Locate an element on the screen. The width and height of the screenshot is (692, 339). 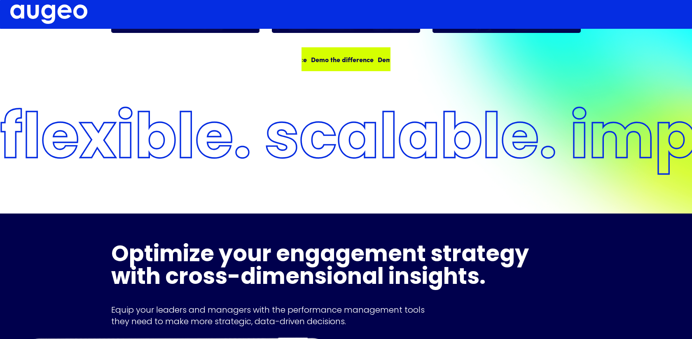
img: Augeo logo is located at coordinates (49, 14).